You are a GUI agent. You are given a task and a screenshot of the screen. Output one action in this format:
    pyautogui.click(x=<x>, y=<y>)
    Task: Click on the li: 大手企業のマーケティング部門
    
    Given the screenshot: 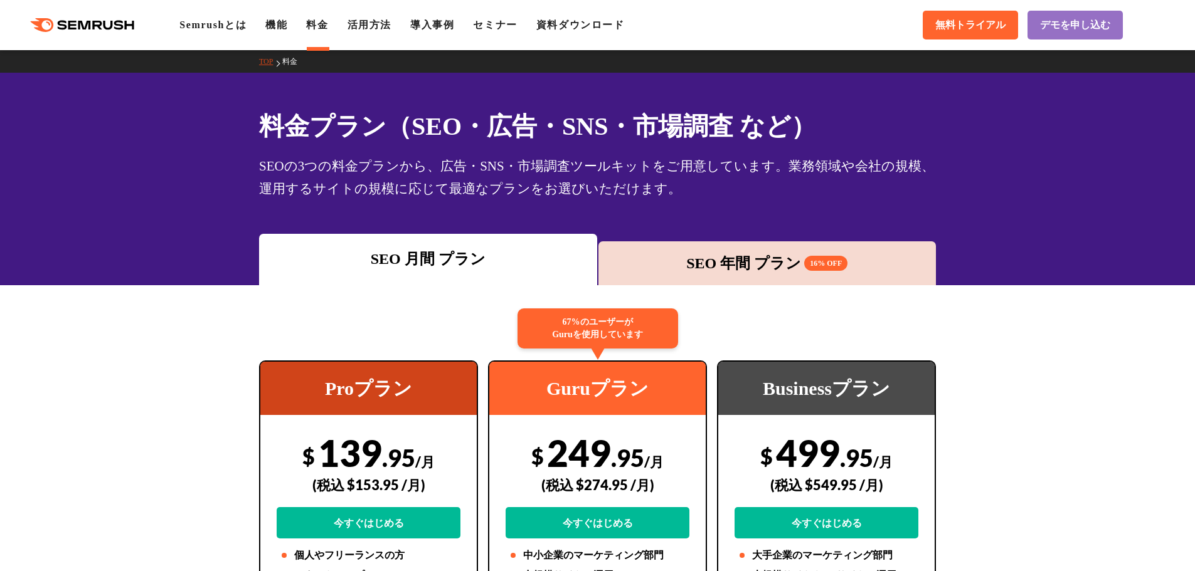 What is the action you would take?
    pyautogui.click(x=826, y=556)
    